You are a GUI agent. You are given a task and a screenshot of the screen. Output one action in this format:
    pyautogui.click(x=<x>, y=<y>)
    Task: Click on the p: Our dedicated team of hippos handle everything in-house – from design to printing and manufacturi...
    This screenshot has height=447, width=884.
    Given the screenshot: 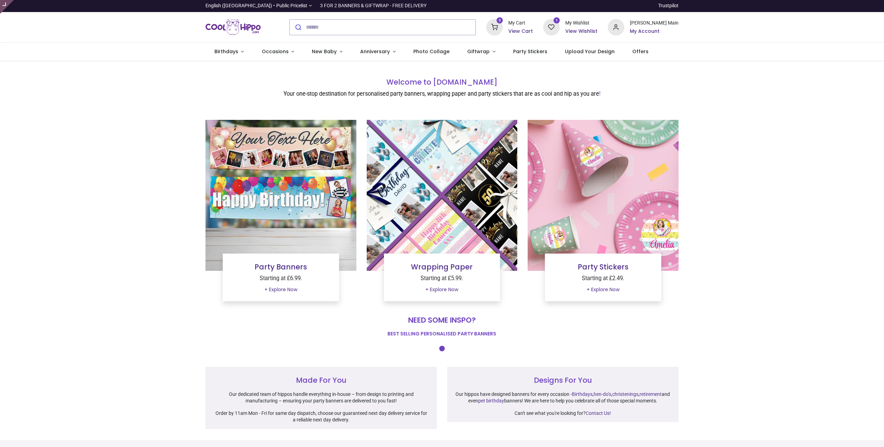 What is the action you would take?
    pyautogui.click(x=321, y=397)
    